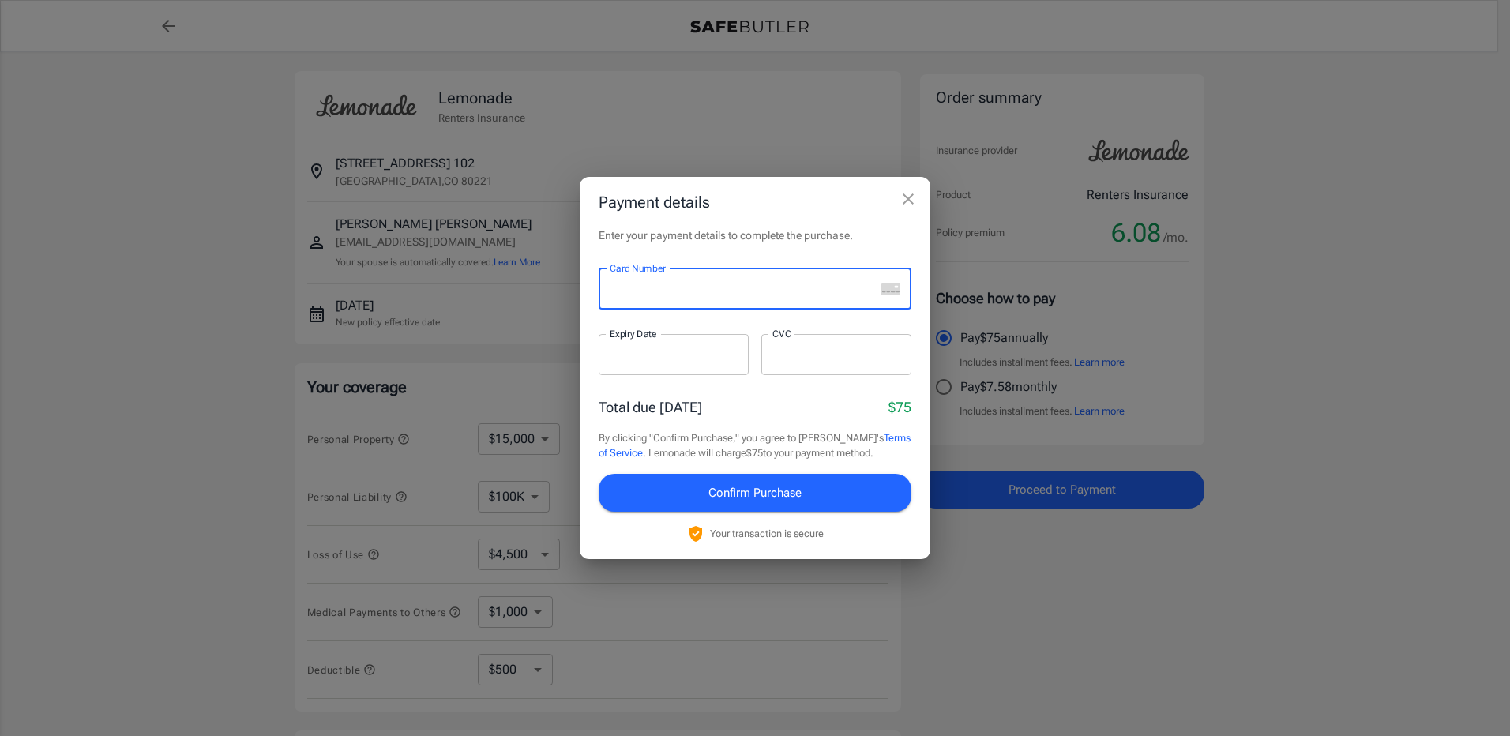 This screenshot has height=736, width=1510. What do you see at coordinates (755, 235) in the screenshot?
I see `p: Enter your payment details to complete the purchase.` at bounding box center [755, 235].